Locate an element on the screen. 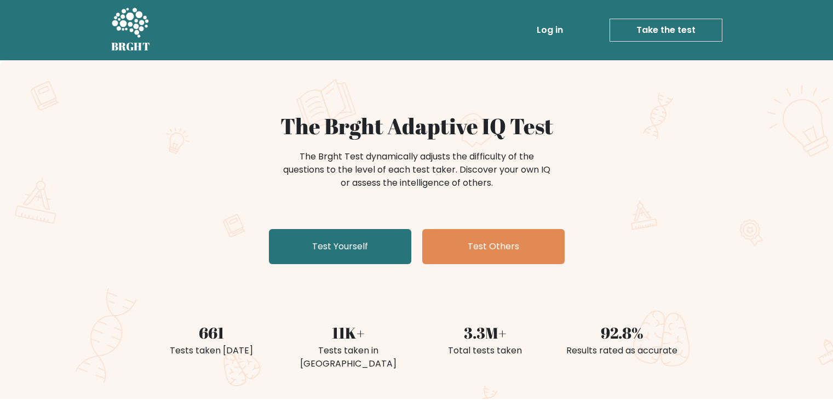 The height and width of the screenshot is (400, 833). a: Test Yourself is located at coordinates (340, 246).